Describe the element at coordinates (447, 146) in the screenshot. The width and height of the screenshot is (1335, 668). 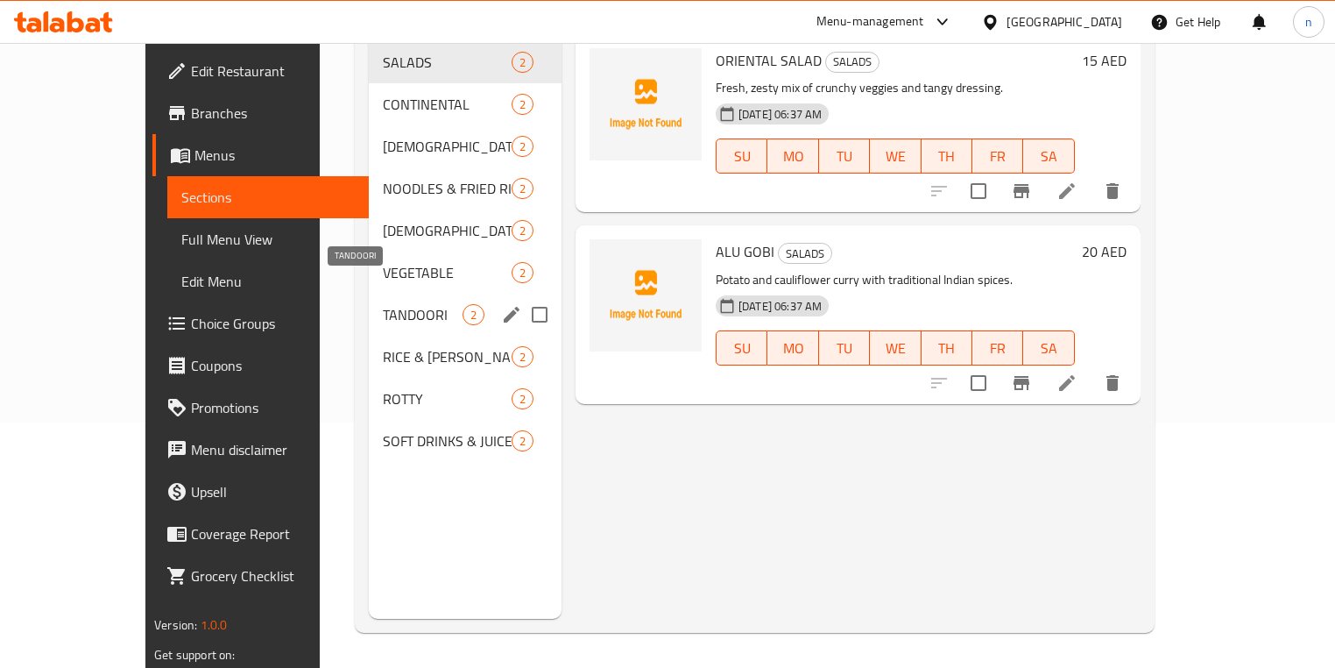
I see `div: CHINEESE` at that location.